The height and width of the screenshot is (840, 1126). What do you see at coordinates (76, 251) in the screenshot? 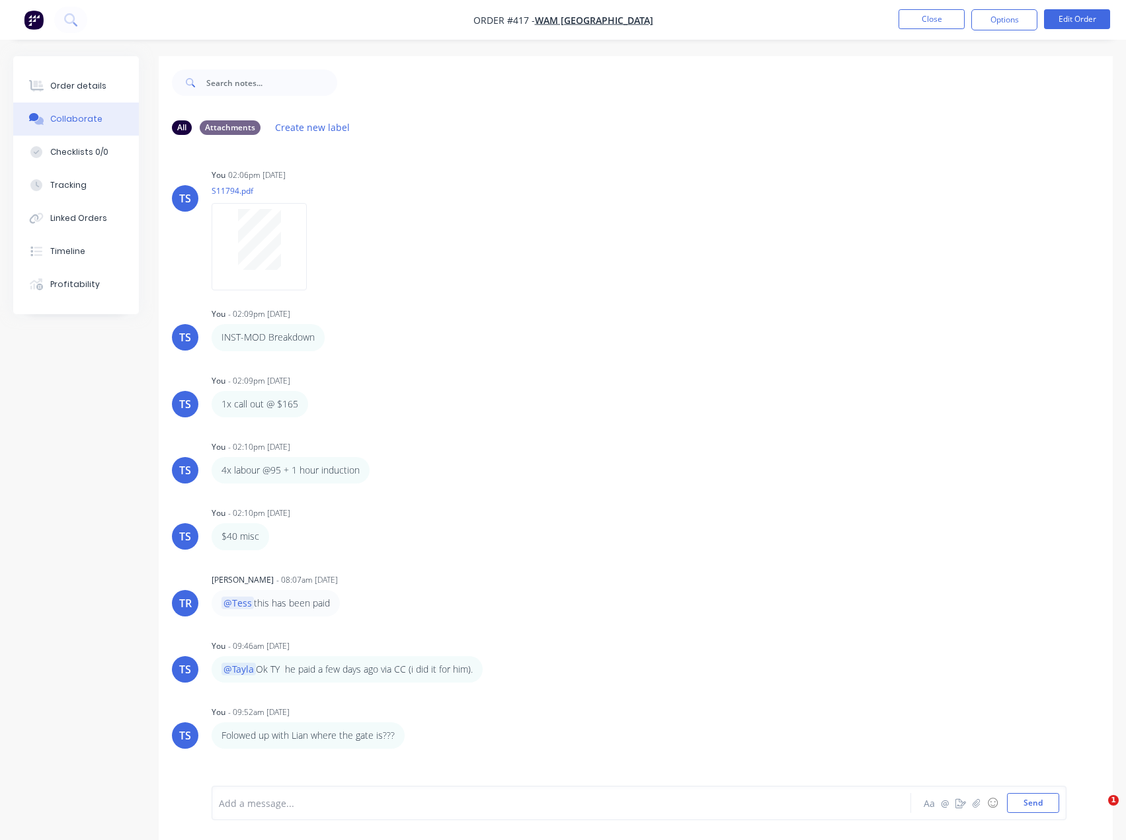
I see `button: Timeline` at bounding box center [76, 251].